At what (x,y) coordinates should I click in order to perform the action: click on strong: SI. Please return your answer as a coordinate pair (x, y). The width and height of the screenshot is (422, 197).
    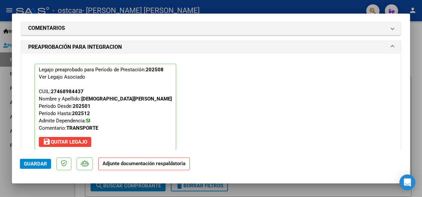
    Looking at the image, I should click on (88, 121).